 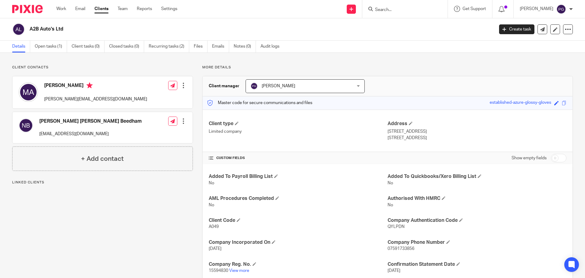 I want to click on a: Team, so click(x=122, y=9).